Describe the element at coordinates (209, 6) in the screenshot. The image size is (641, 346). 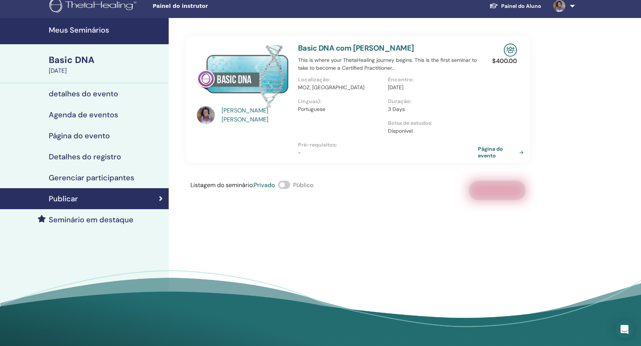
I see `span: Painel do instrutor` at that location.